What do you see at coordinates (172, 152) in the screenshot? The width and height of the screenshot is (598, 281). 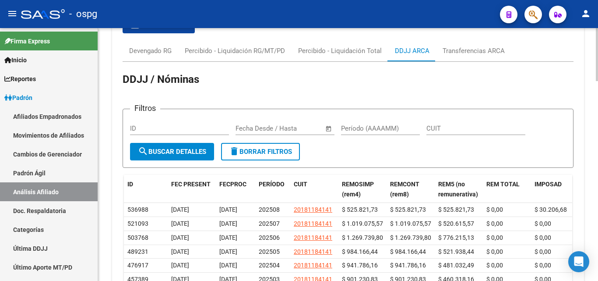 I see `button: Buscar Detalles` at bounding box center [172, 152].